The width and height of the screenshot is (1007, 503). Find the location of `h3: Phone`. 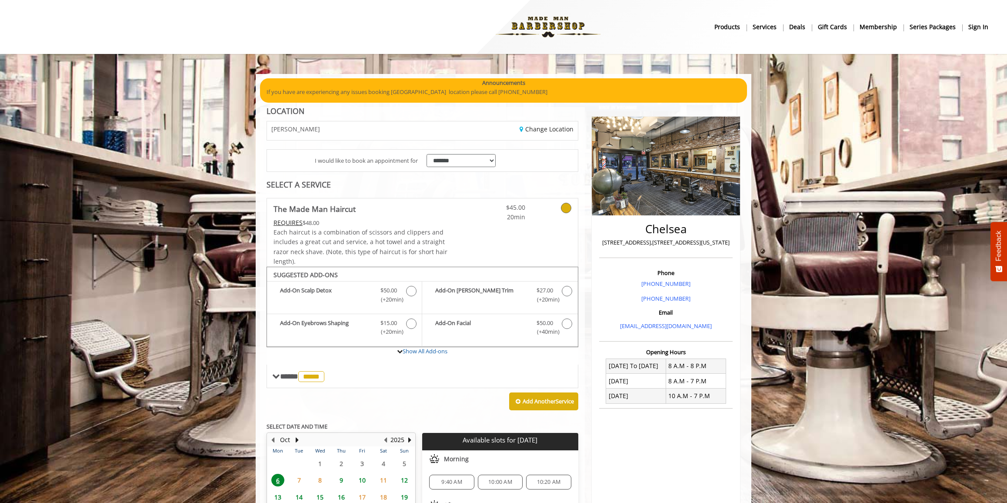

h3: Phone is located at coordinates (666, 273).